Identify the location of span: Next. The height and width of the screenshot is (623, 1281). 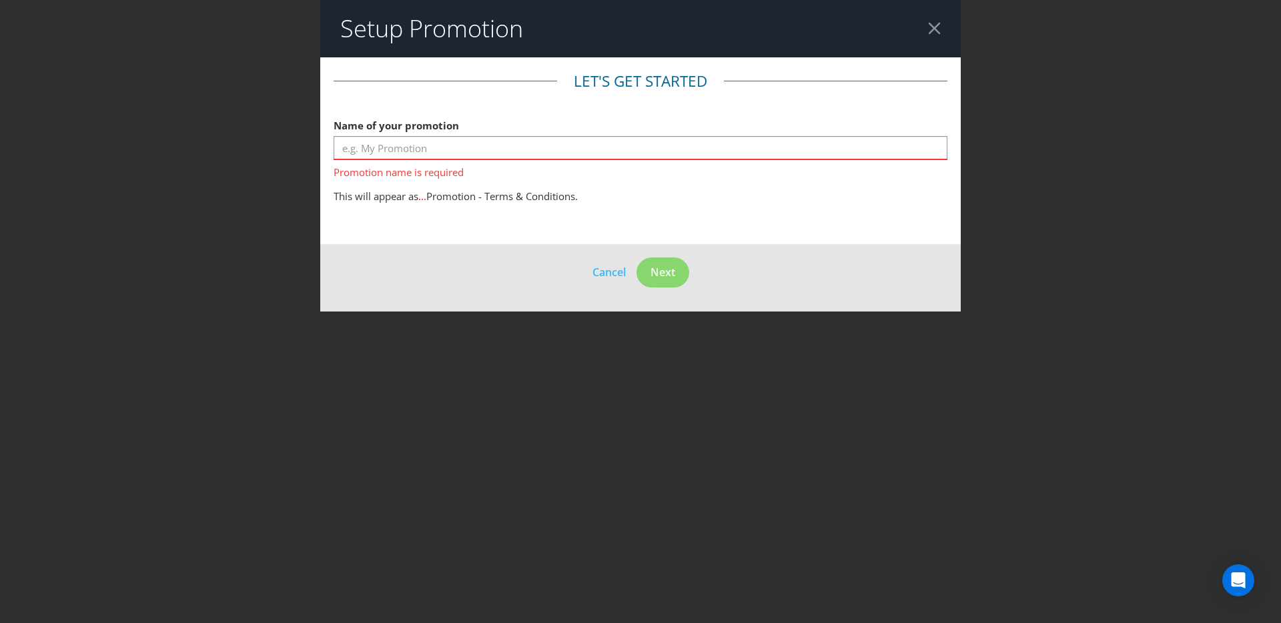
(663, 272).